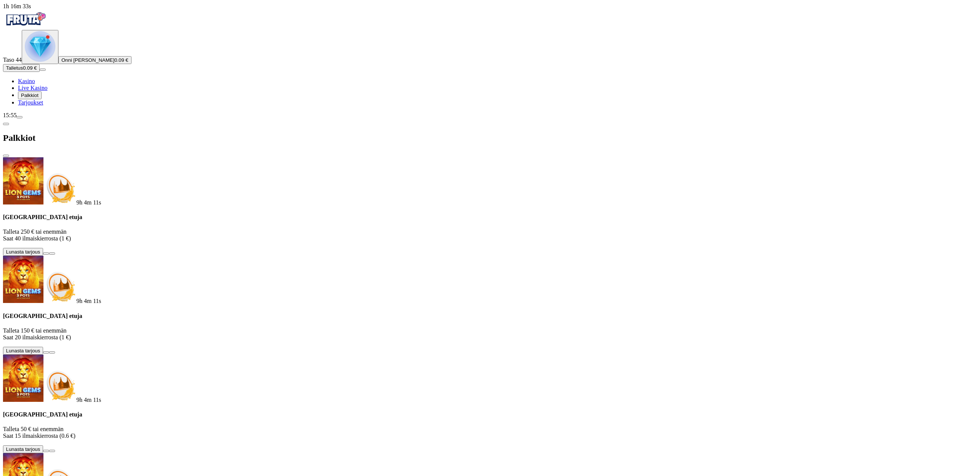  I want to click on button: level unlocked, so click(40, 47).